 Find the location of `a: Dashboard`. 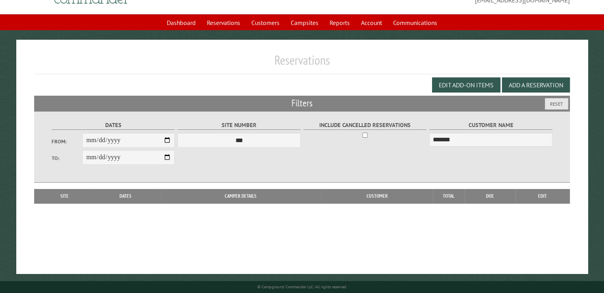

a: Dashboard is located at coordinates (181, 23).